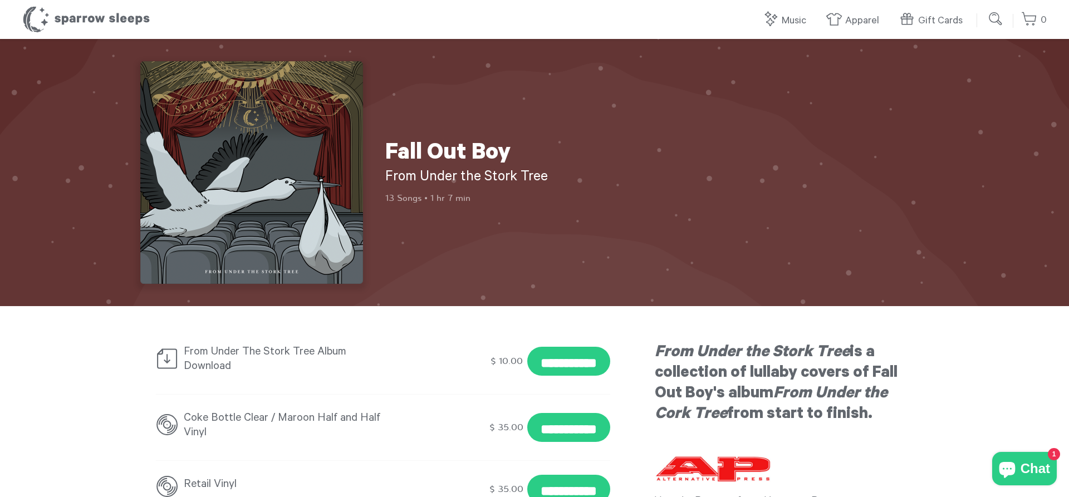 This screenshot has width=1069, height=497. What do you see at coordinates (855, 21) in the screenshot?
I see `a: Apparel` at bounding box center [855, 21].